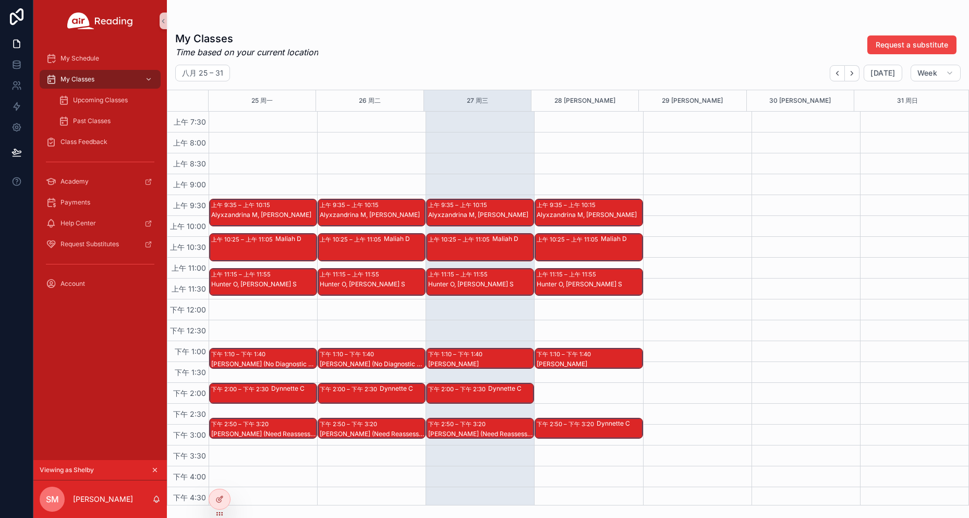 The height and width of the screenshot is (518, 969). What do you see at coordinates (189, 455) in the screenshot?
I see `span: 下午 3:30` at bounding box center [189, 455].